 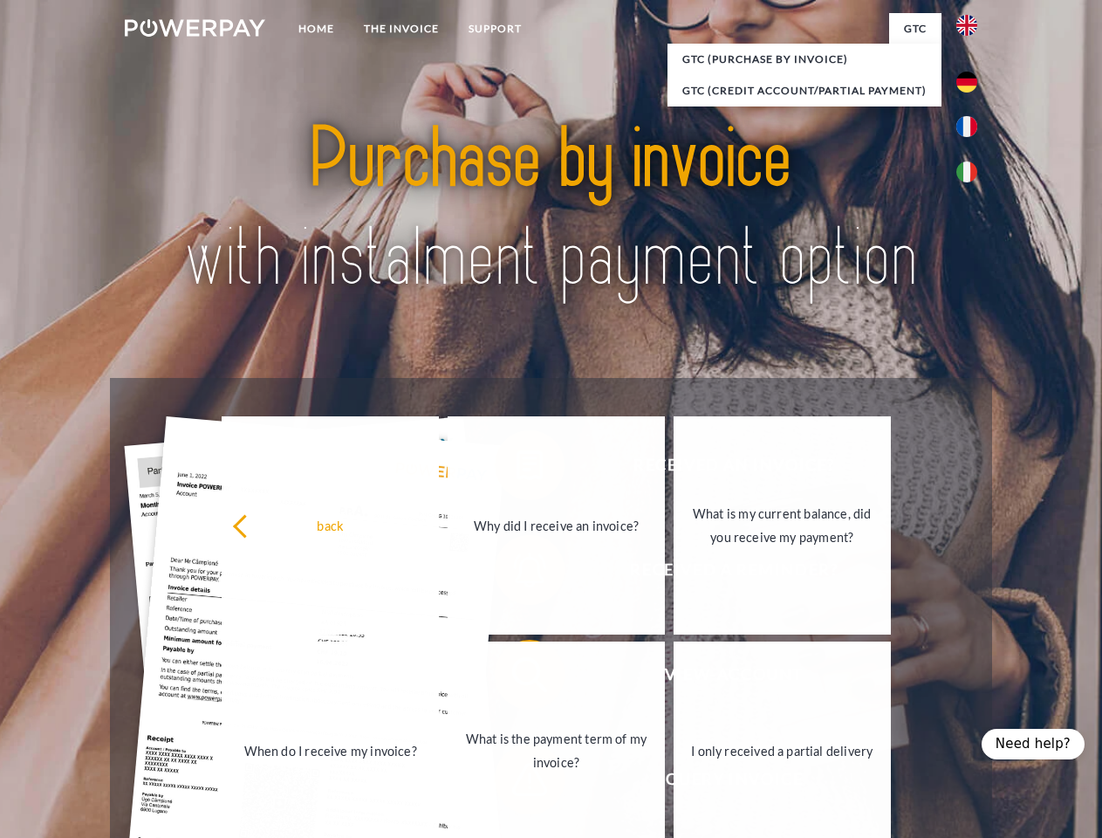 I want to click on a: Home, so click(x=316, y=29).